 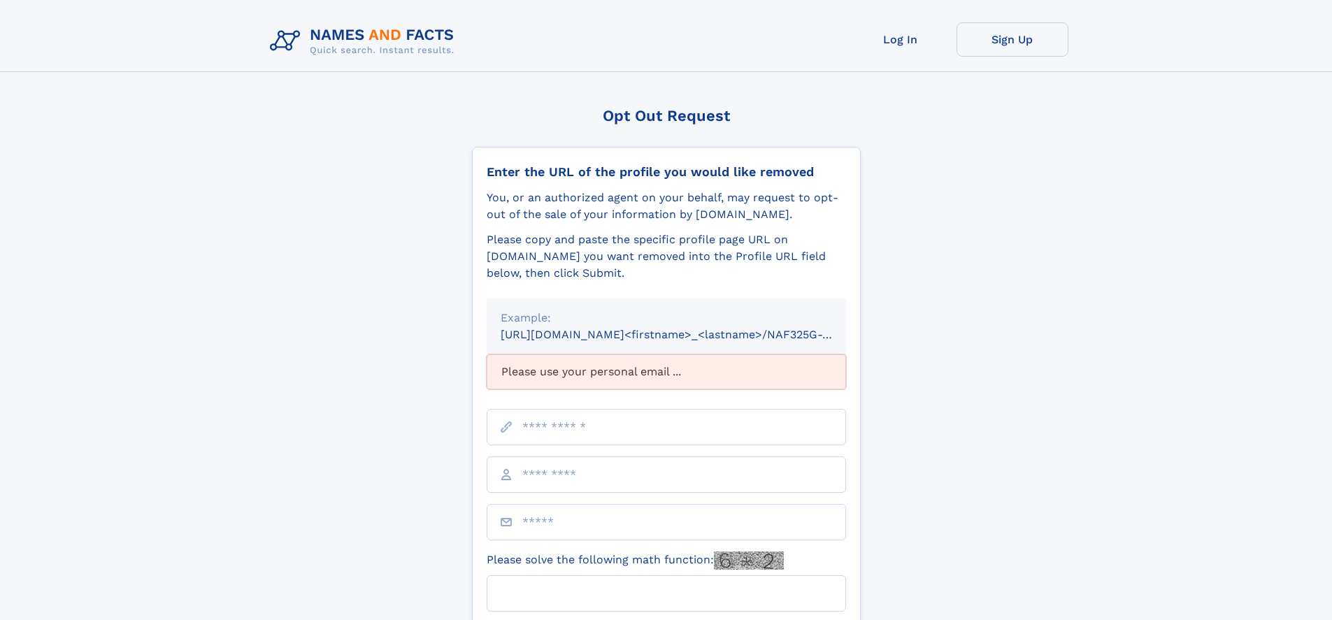 I want to click on a: Log In, so click(x=900, y=39).